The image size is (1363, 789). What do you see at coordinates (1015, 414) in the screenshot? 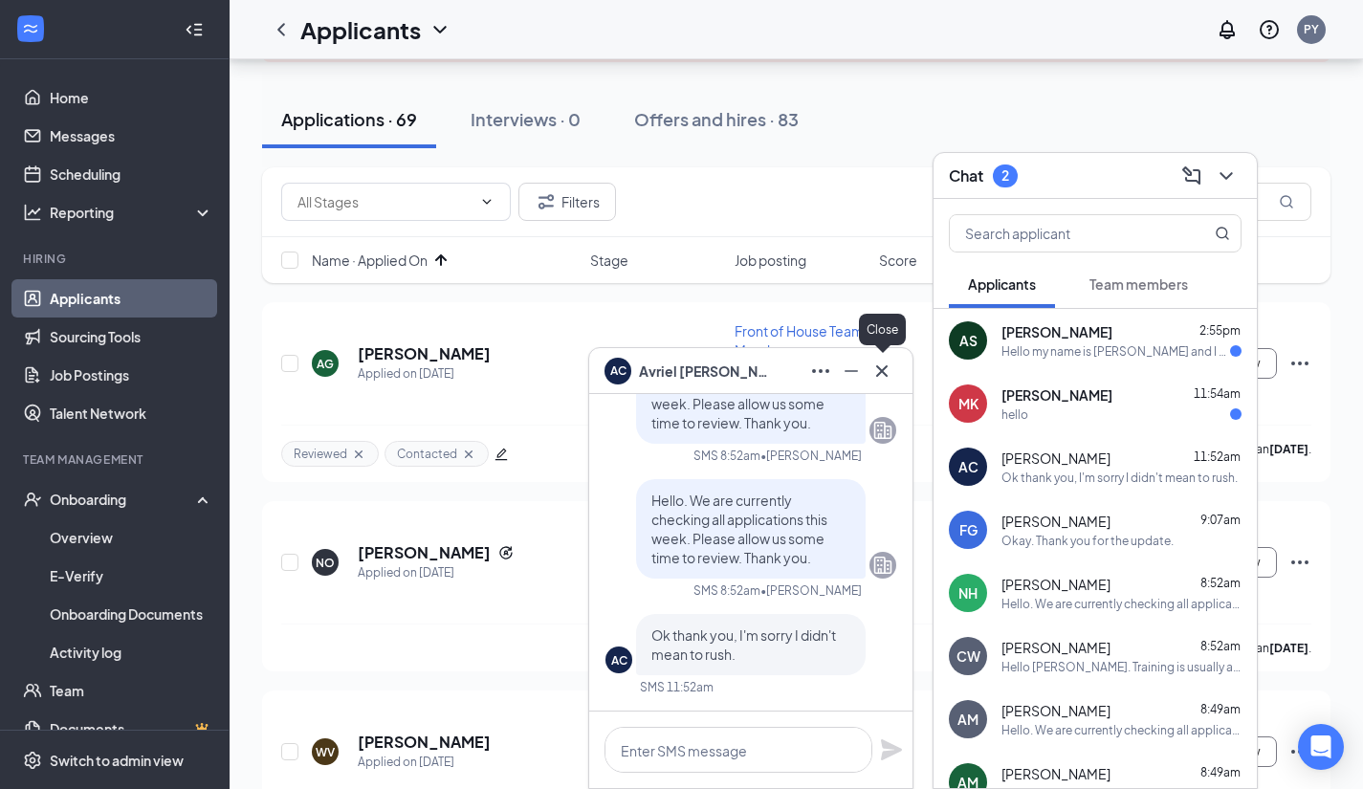
I see `div: hello` at bounding box center [1015, 414].